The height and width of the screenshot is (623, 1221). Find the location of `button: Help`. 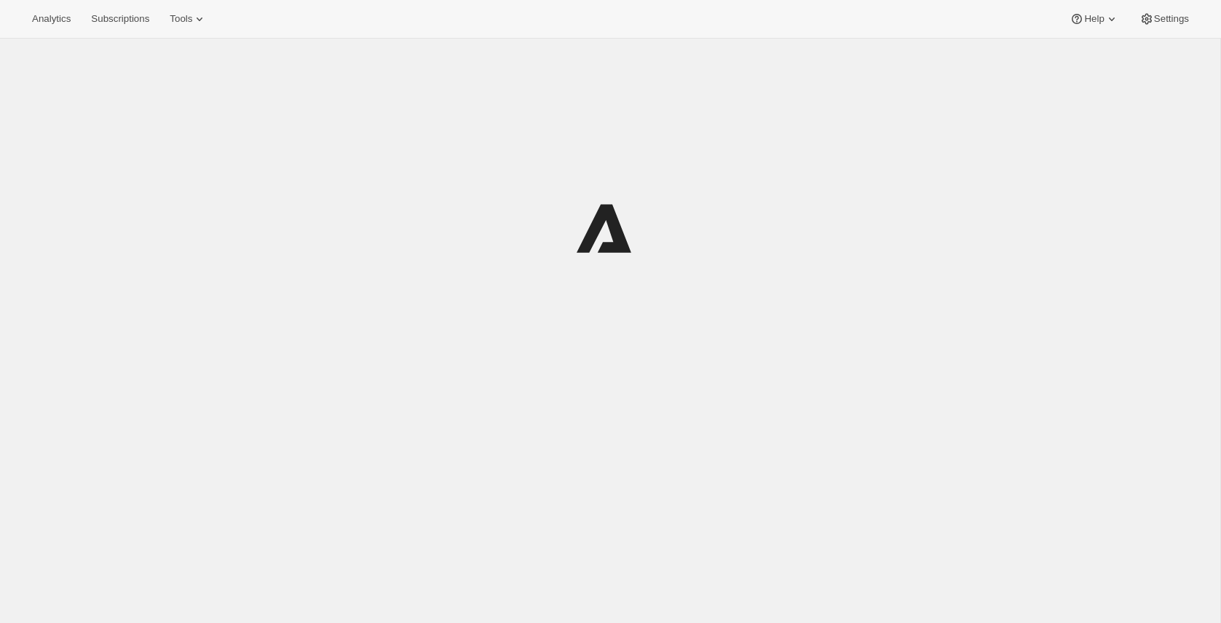

button: Help is located at coordinates (1094, 19).